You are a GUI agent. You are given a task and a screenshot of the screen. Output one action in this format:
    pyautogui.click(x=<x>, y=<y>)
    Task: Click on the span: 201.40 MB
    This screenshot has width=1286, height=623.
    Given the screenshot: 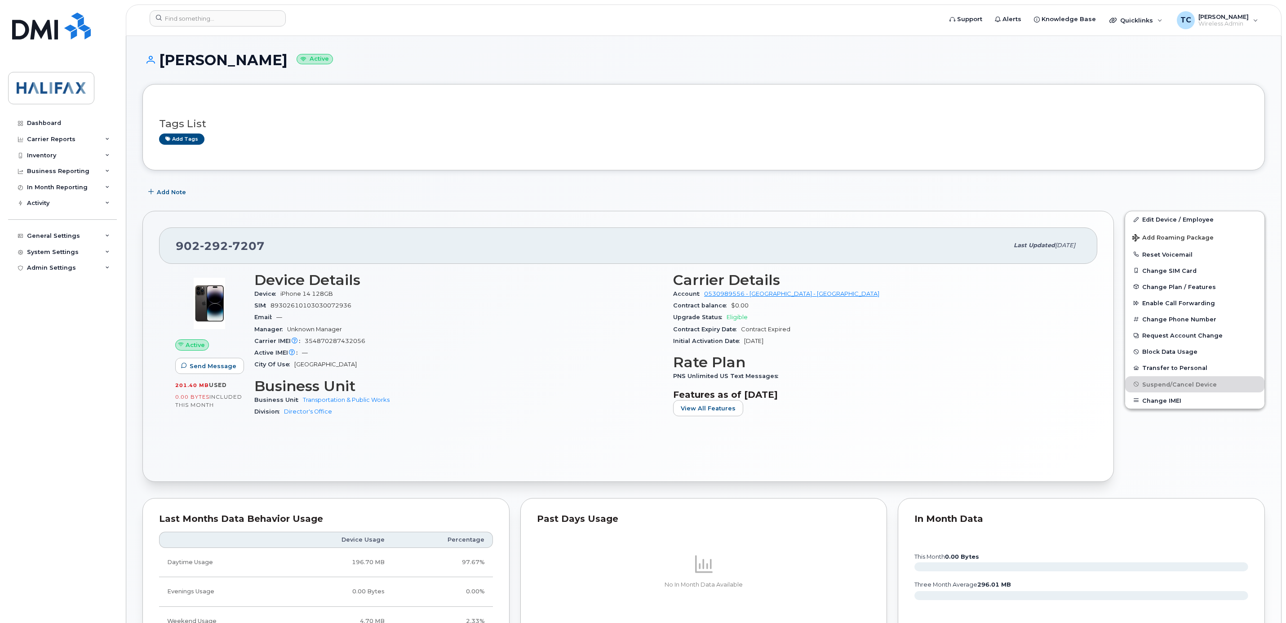 What is the action you would take?
    pyautogui.click(x=192, y=385)
    